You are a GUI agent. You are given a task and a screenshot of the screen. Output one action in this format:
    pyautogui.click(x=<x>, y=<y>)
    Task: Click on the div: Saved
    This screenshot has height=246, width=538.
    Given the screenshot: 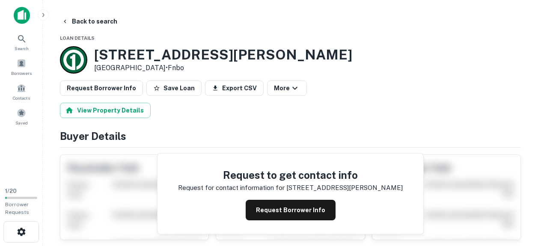 What is the action you would take?
    pyautogui.click(x=21, y=116)
    